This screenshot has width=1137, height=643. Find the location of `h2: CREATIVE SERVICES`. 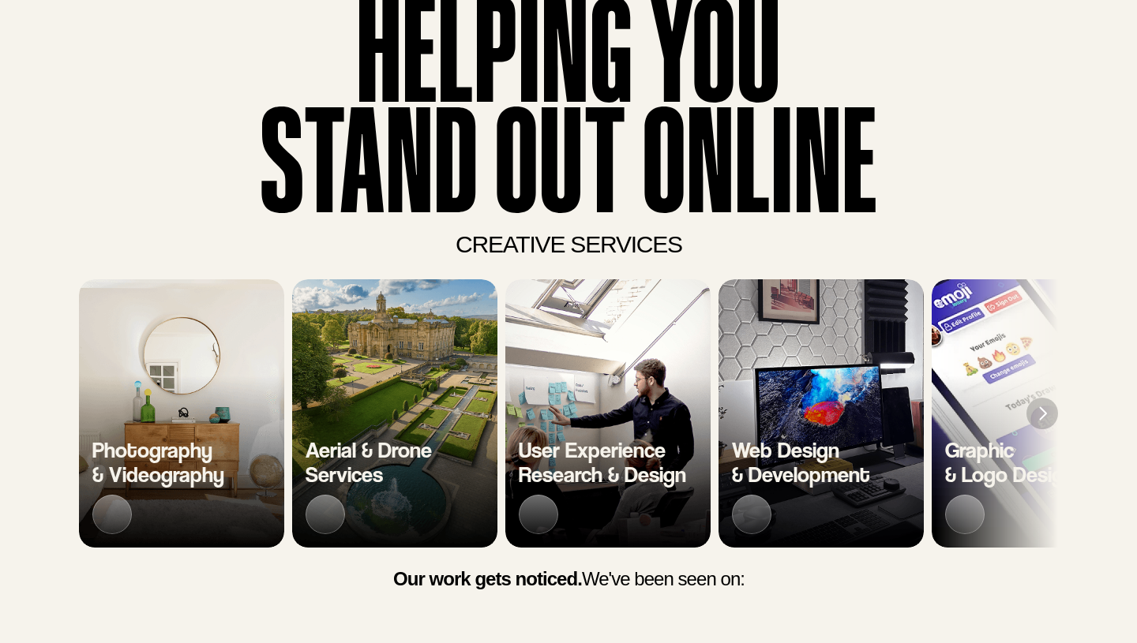

h2: CREATIVE SERVICES is located at coordinates (568, 245).